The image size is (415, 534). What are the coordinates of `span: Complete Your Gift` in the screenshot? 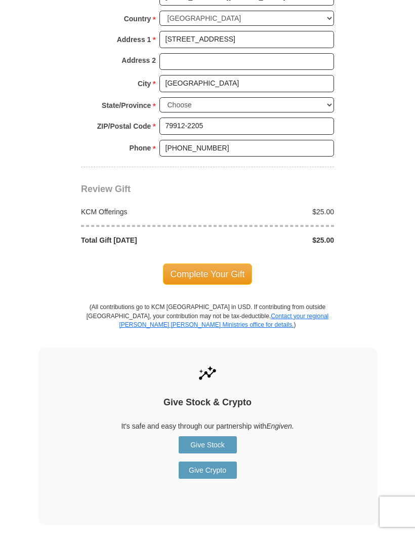 It's located at (208, 274).